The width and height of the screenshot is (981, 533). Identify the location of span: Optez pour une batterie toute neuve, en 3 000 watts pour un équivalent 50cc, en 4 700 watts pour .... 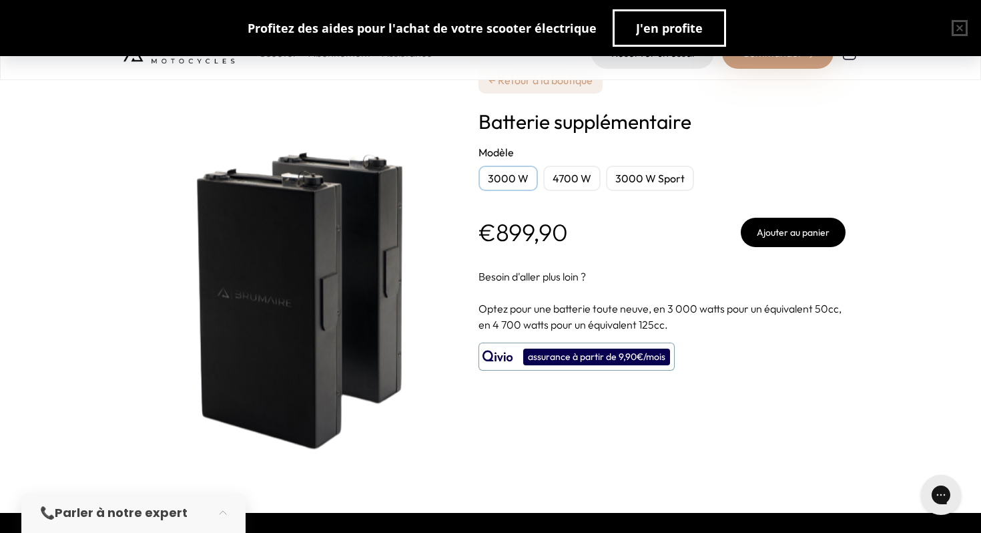
(660, 316).